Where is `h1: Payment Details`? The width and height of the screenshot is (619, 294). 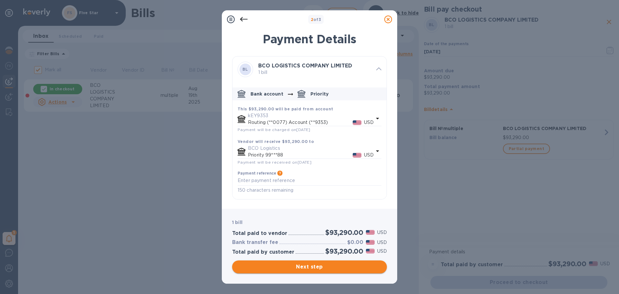
h1: Payment Details is located at coordinates (309, 39).